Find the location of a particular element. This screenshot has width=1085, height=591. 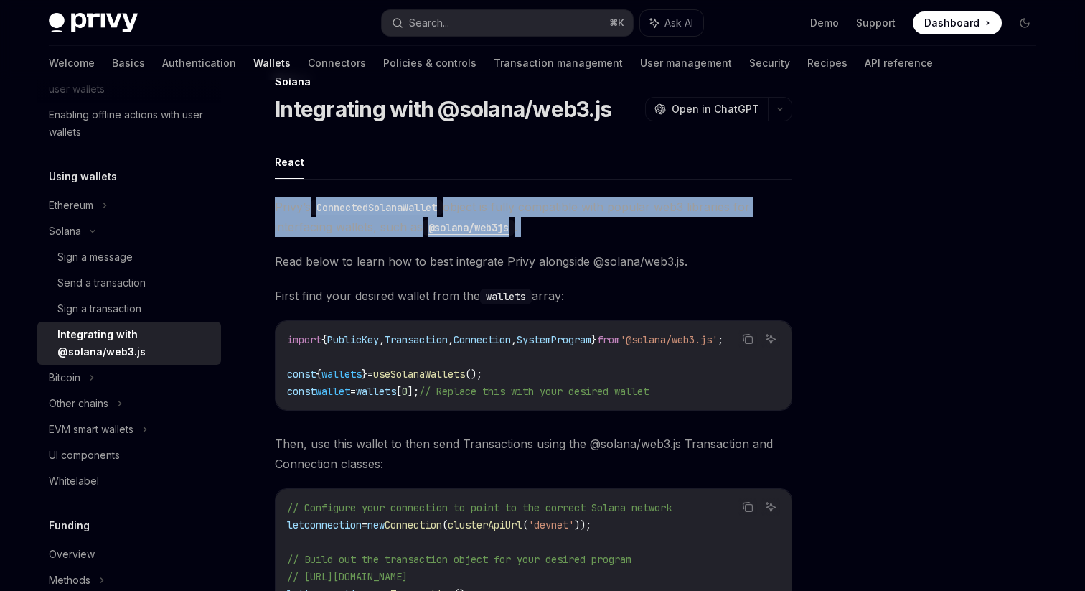

a: Policies & controls is located at coordinates (430, 63).